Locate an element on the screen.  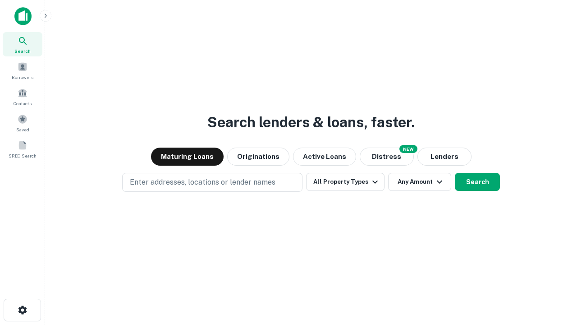
p: Enter addresses, locations or lender names is located at coordinates (202, 182).